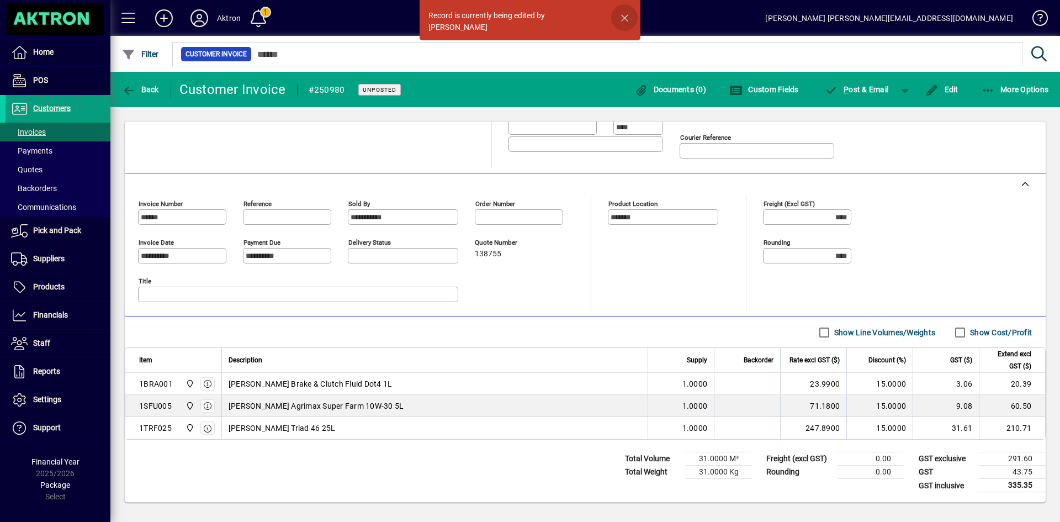 The height and width of the screenshot is (522, 1060). Describe the element at coordinates (58, 151) in the screenshot. I see `a: Payments` at that location.